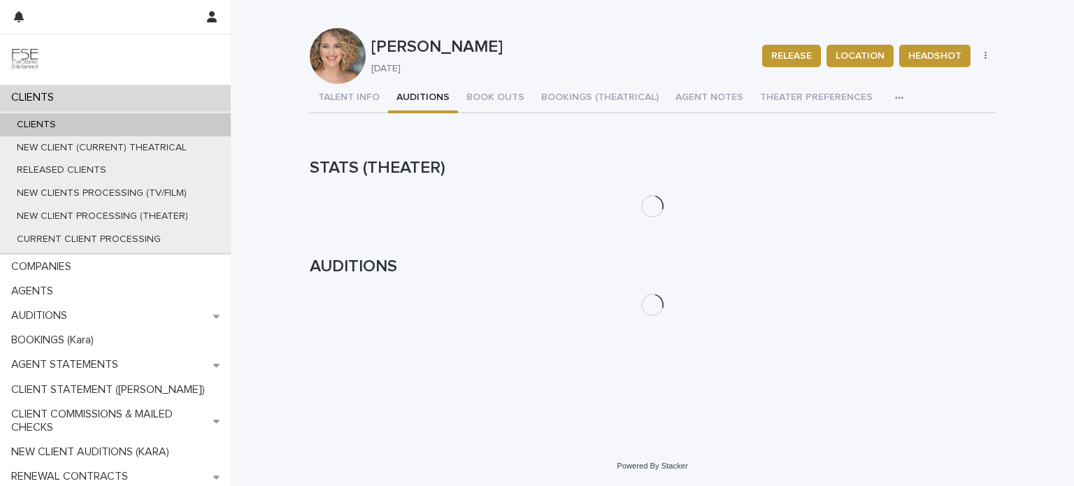 The width and height of the screenshot is (1074, 486). Describe the element at coordinates (652, 466) in the screenshot. I see `a: Powered By Stacker` at that location.